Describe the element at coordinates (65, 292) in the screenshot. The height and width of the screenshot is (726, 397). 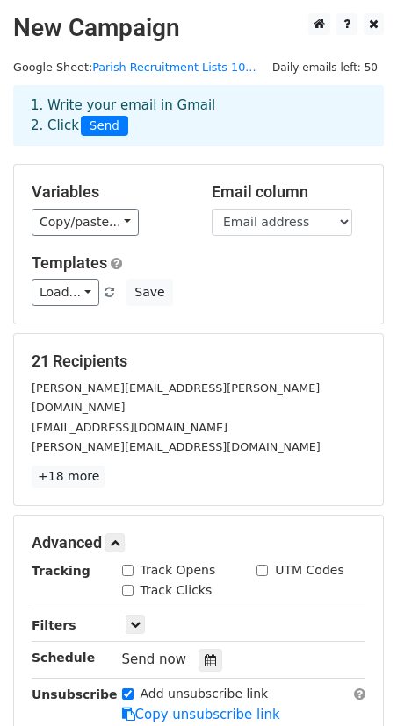
I see `a: Load...` at that location.